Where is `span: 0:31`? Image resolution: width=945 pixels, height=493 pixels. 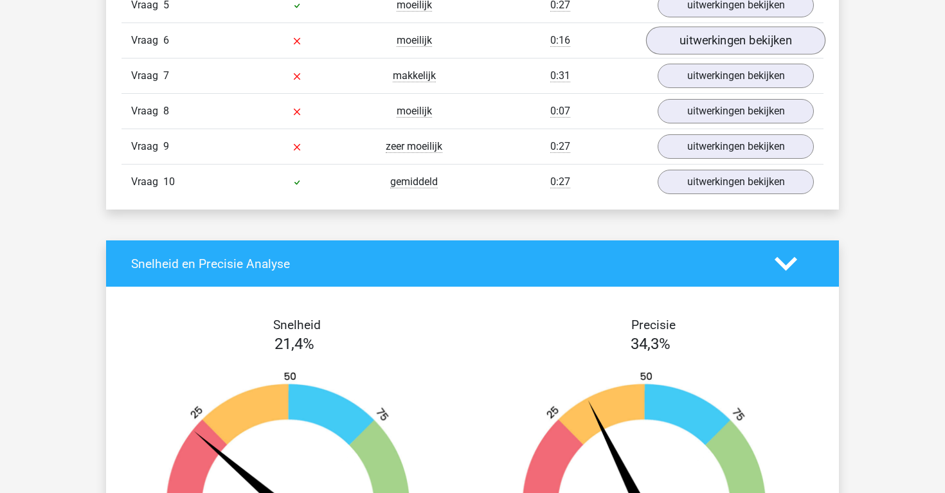
span: 0:31 is located at coordinates (560, 76).